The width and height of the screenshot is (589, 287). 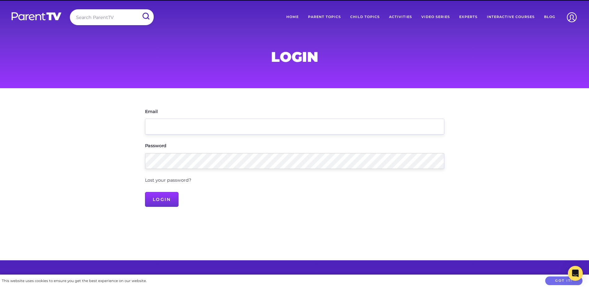 What do you see at coordinates (292, 17) in the screenshot?
I see `a: Home` at bounding box center [292, 17].